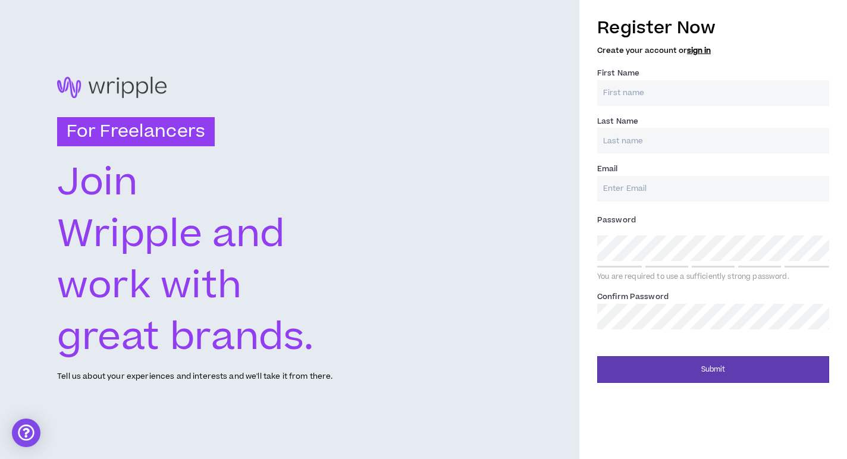 This screenshot has height=459, width=847. Describe the element at coordinates (713, 188) in the screenshot. I see `input: Enter Email` at that location.